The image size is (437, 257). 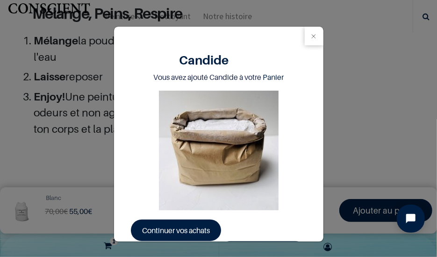 I want to click on h1: Candide, so click(x=204, y=60).